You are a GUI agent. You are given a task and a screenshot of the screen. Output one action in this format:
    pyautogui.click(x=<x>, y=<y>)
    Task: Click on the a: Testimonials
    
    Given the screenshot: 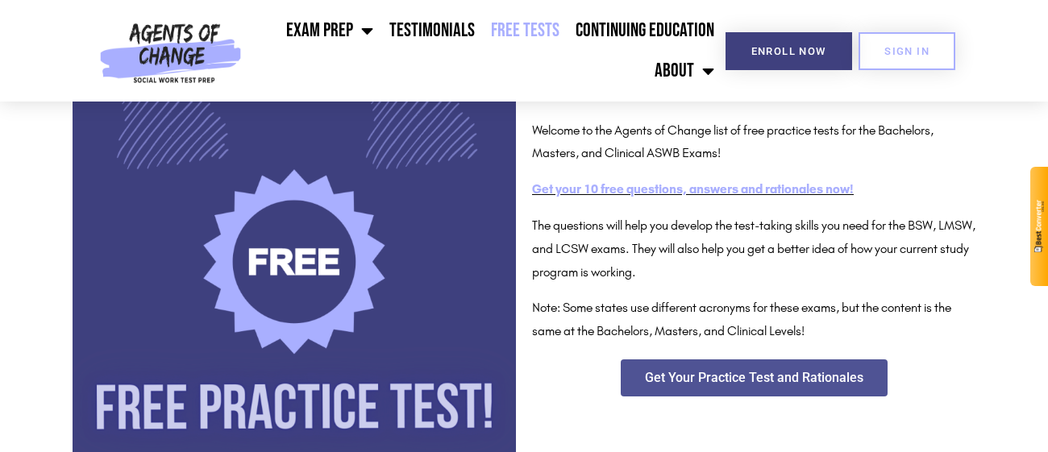 What is the action you would take?
    pyautogui.click(x=432, y=31)
    